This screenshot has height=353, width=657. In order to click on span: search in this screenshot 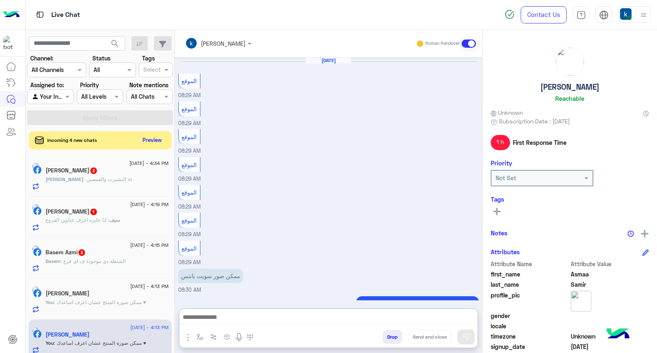, I will do `click(115, 44)`.